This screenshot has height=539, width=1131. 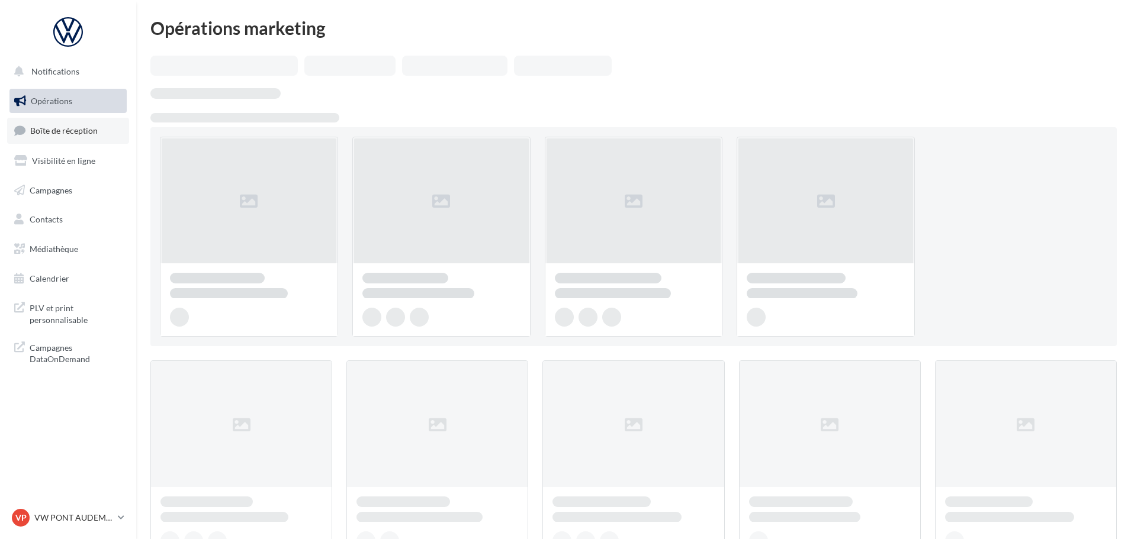 What do you see at coordinates (68, 191) in the screenshot?
I see `a: Campagnes` at bounding box center [68, 191].